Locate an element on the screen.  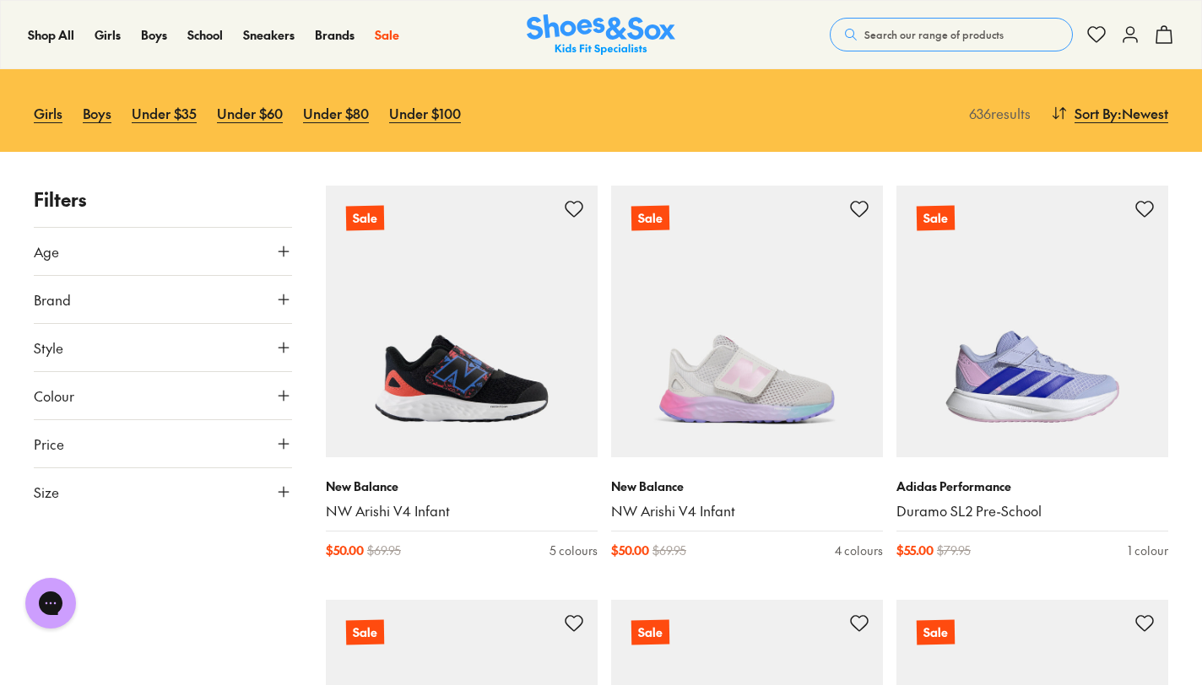
button: Size is located at coordinates (163, 492).